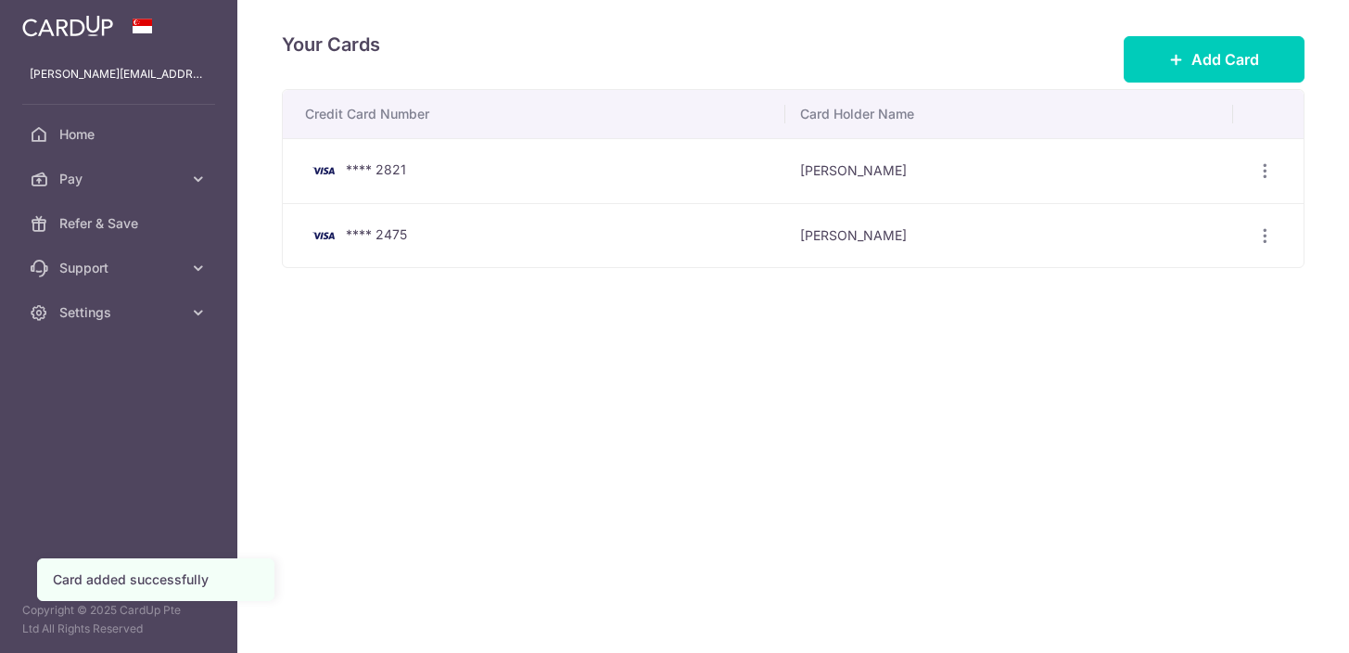 The image size is (1349, 653). What do you see at coordinates (1225, 59) in the screenshot?
I see `span: Add Card` at bounding box center [1225, 59].